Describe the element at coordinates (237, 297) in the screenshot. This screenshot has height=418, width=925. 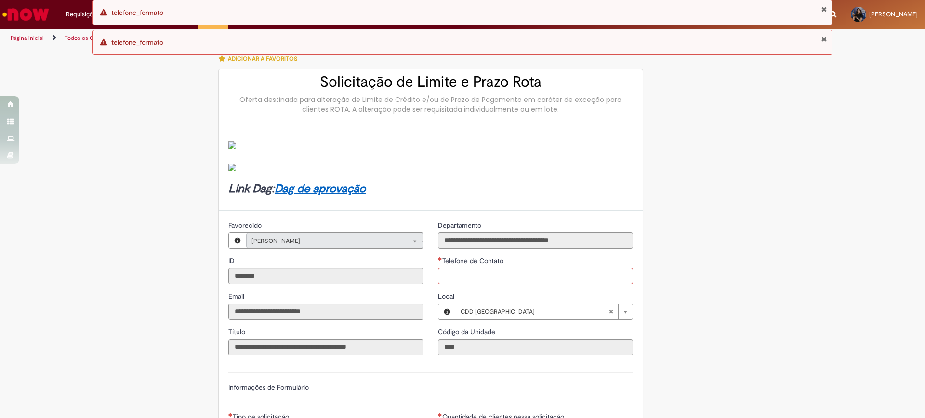
I see `span: Somente leitura - Email` at that location.